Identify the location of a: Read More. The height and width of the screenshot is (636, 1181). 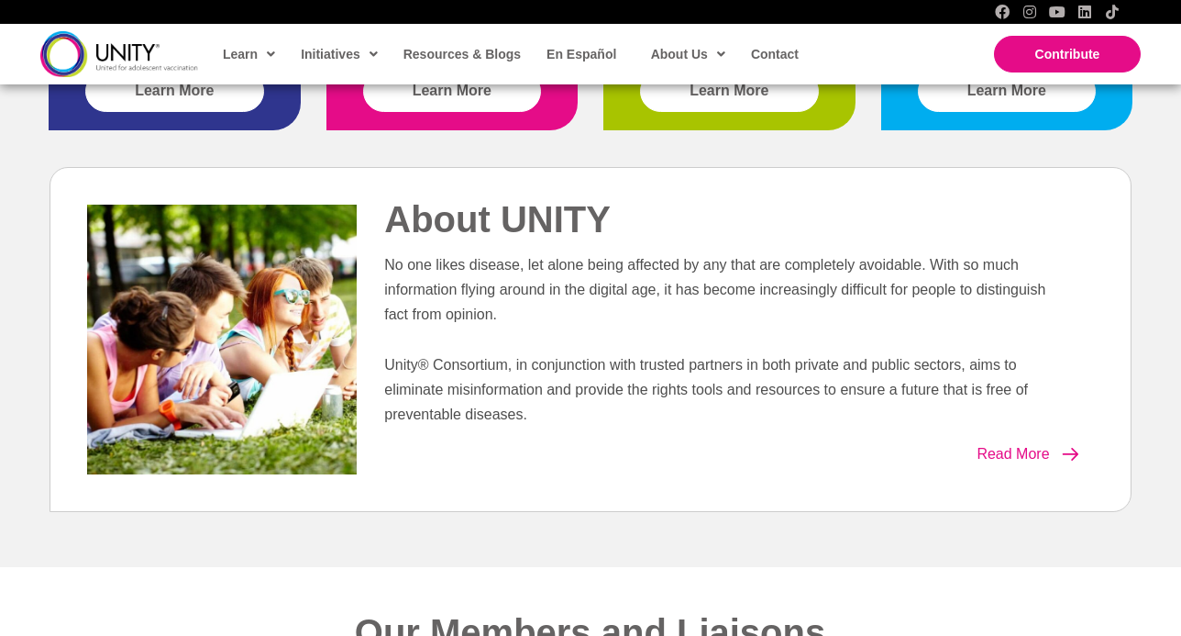
(1028, 454).